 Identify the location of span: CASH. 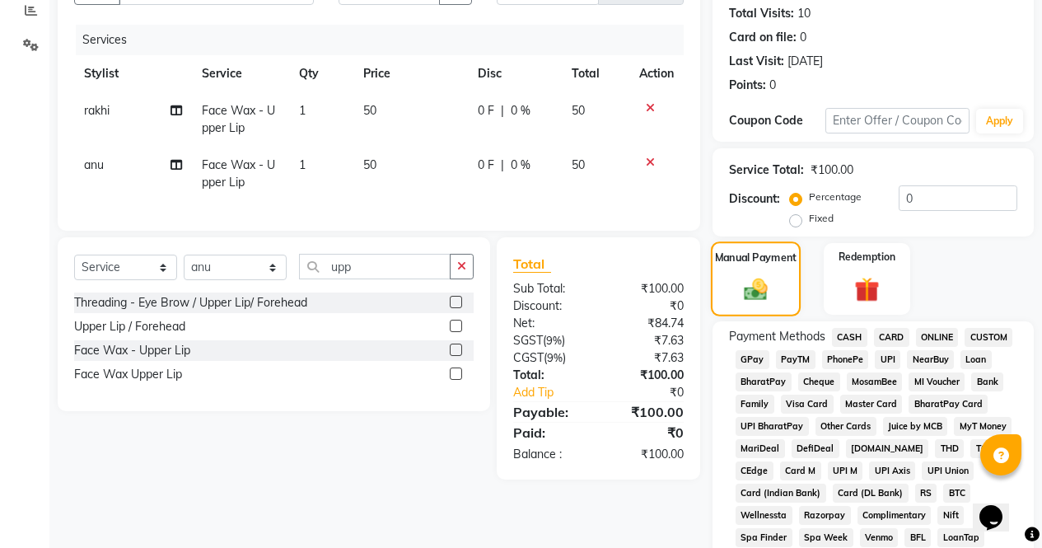
(849, 337).